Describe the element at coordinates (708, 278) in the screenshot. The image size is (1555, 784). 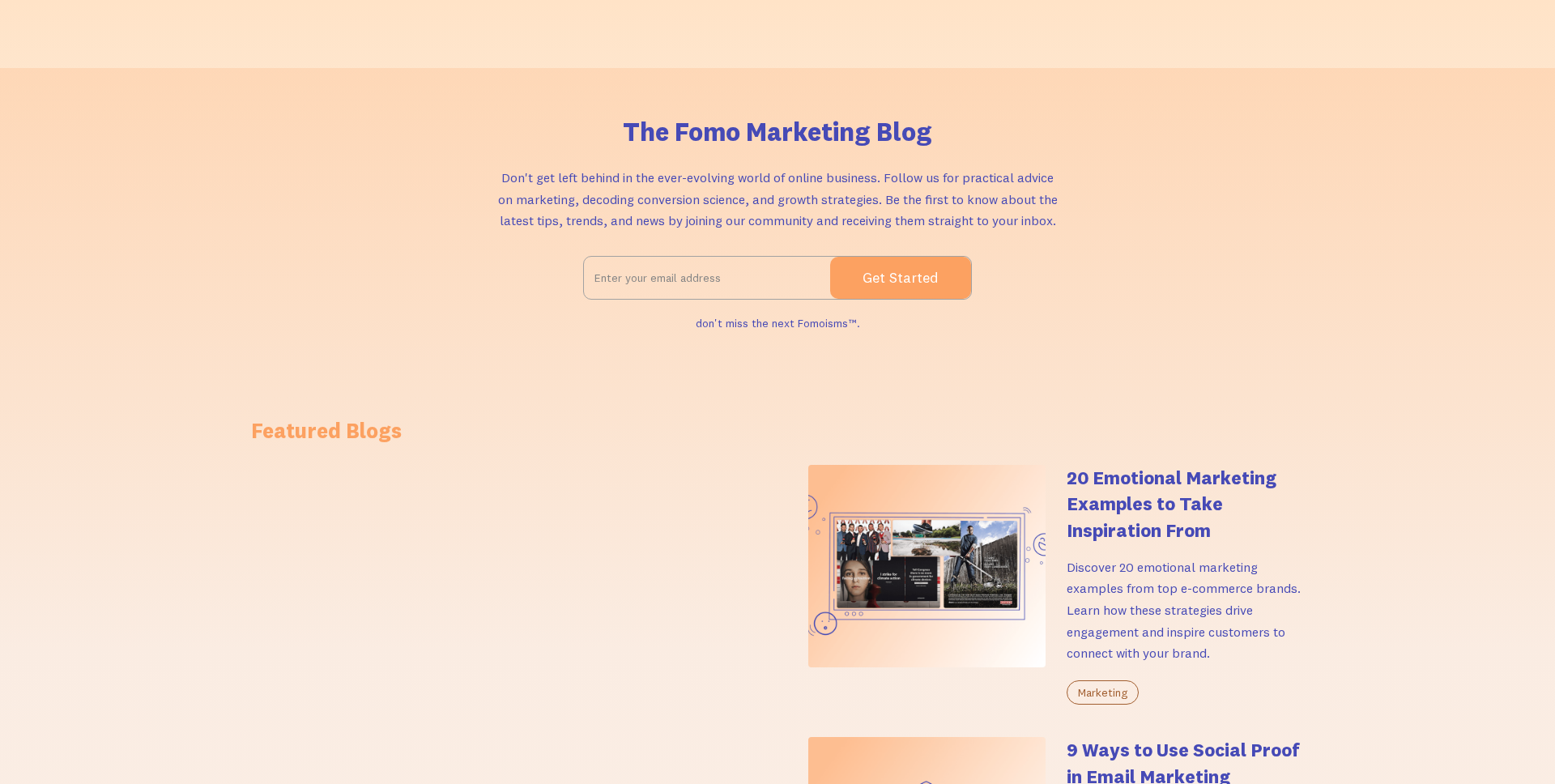
I see `input: Enter your email address` at that location.